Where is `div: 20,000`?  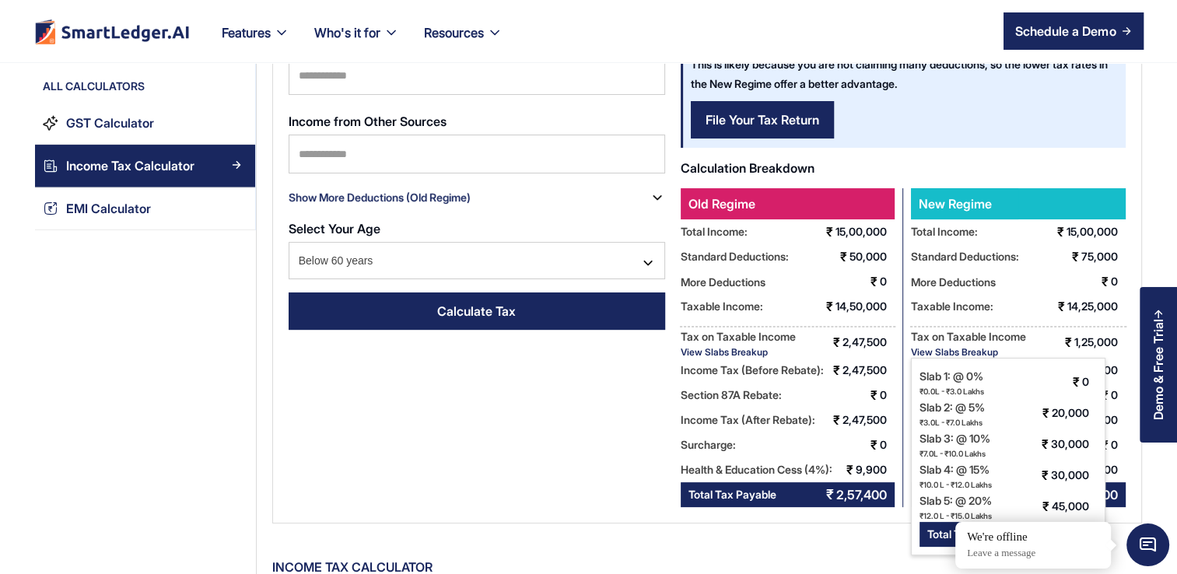
div: 20,000 is located at coordinates (1074, 413).